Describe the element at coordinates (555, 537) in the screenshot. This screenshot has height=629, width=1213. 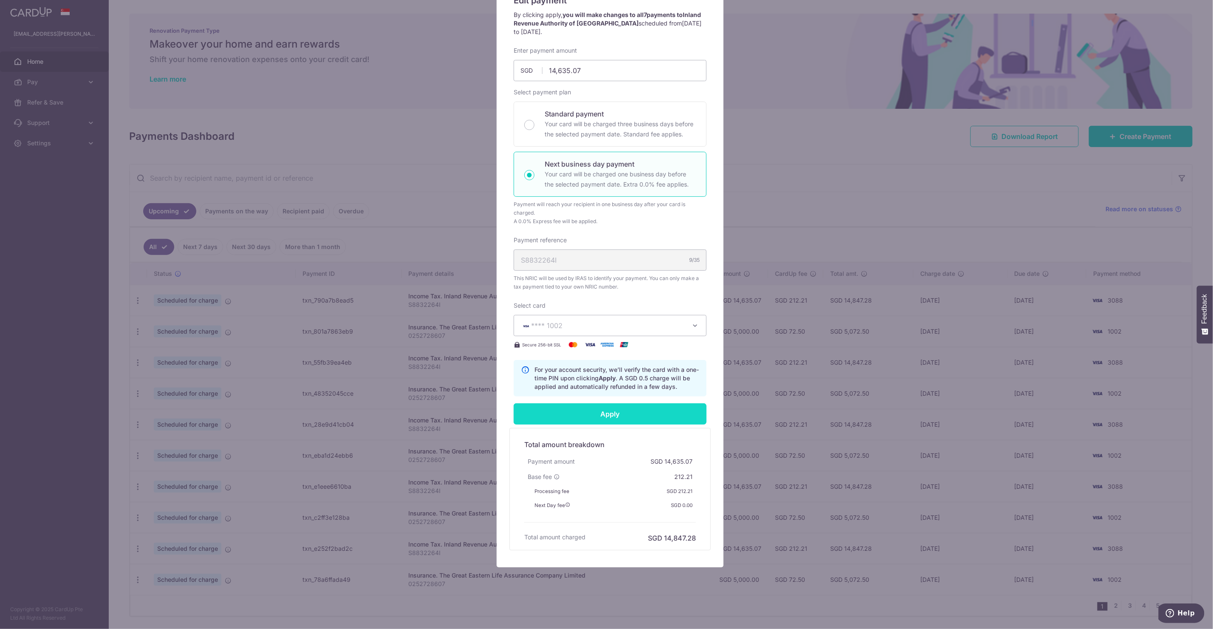
I see `h6: Total amount charged` at that location.